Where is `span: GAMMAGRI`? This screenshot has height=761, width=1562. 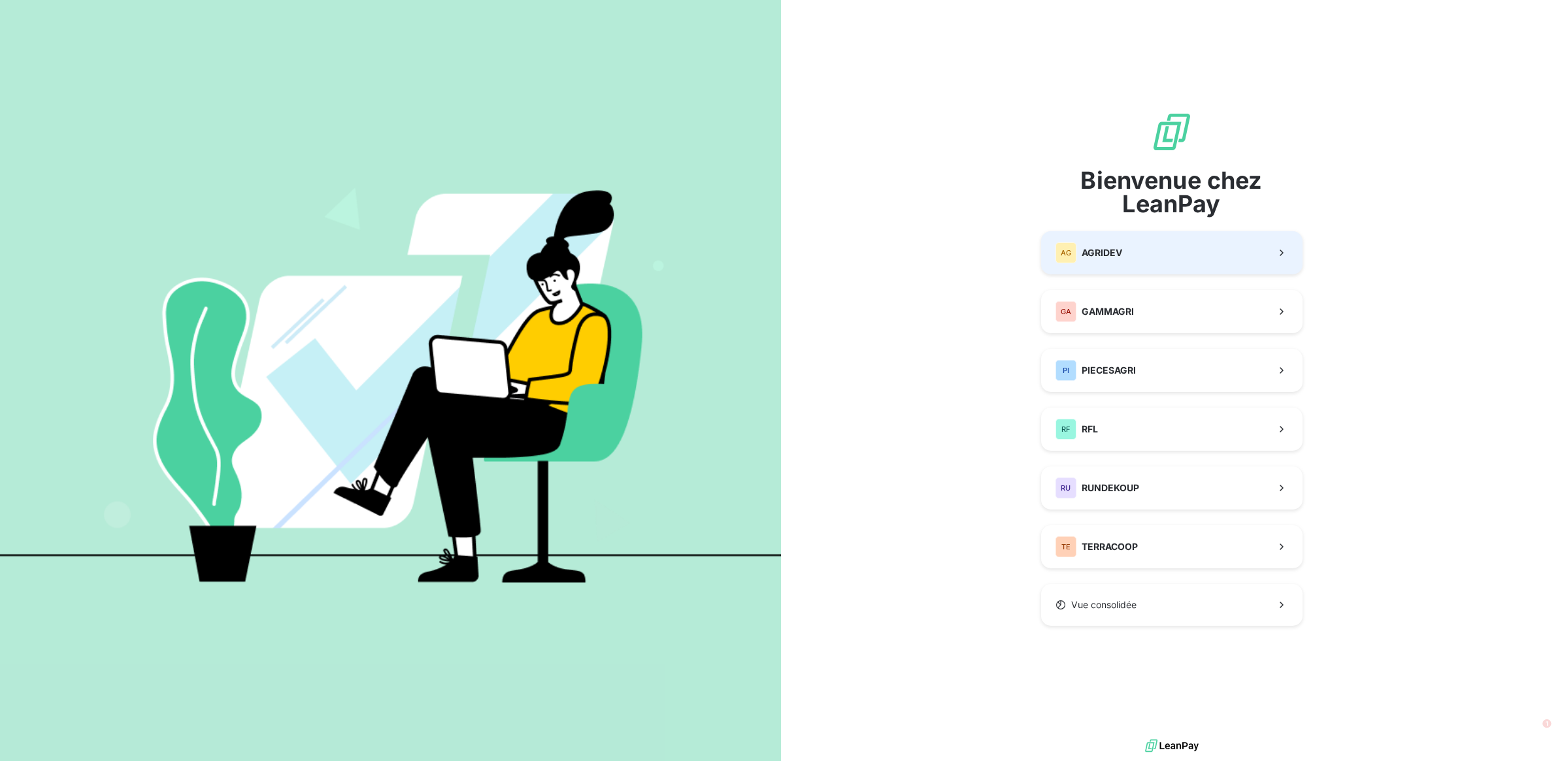 span: GAMMAGRI is located at coordinates (1107, 312).